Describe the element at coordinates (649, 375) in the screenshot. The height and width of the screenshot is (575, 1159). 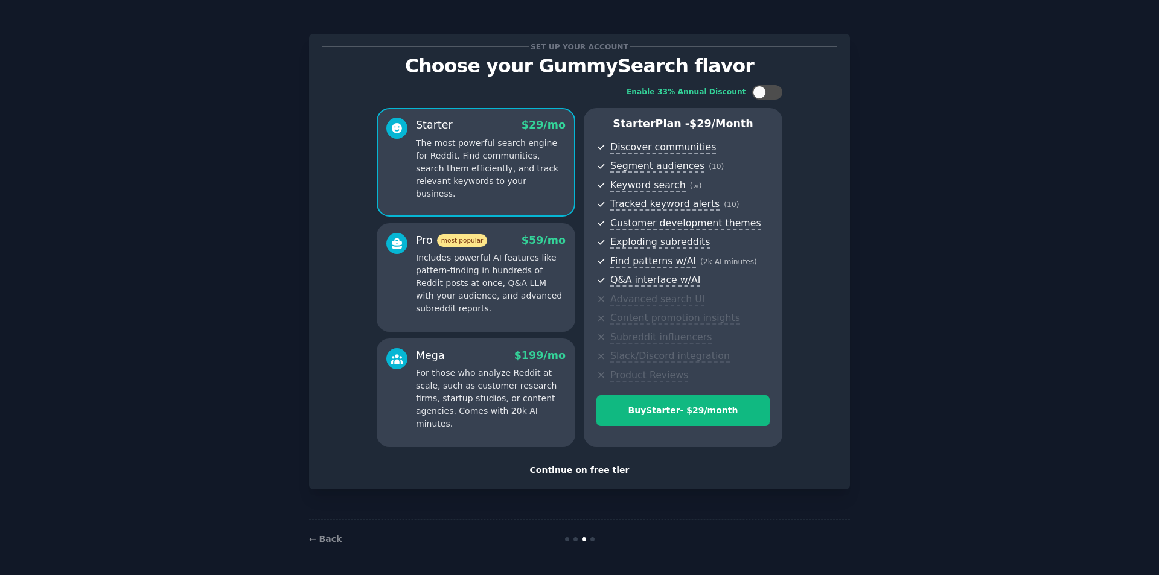
I see `span: Product Reviews` at that location.